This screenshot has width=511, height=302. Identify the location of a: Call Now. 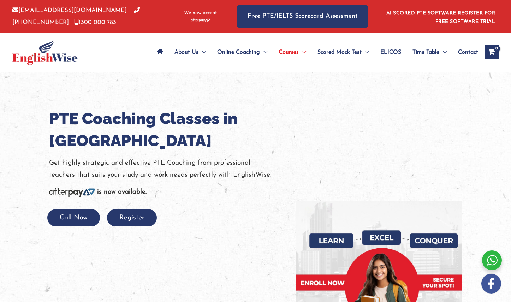
(73, 218).